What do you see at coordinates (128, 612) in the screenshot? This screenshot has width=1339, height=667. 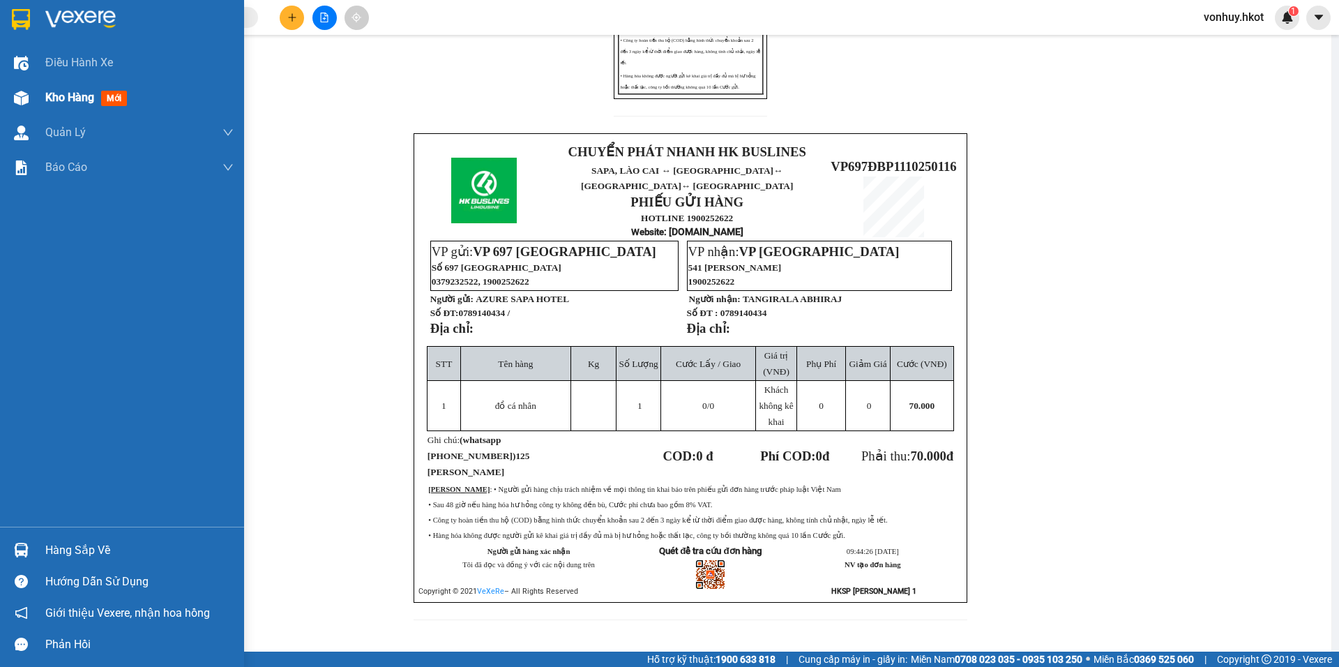 I see `span: Giới thiệu Vexere, nhận hoa hồng` at bounding box center [128, 612].